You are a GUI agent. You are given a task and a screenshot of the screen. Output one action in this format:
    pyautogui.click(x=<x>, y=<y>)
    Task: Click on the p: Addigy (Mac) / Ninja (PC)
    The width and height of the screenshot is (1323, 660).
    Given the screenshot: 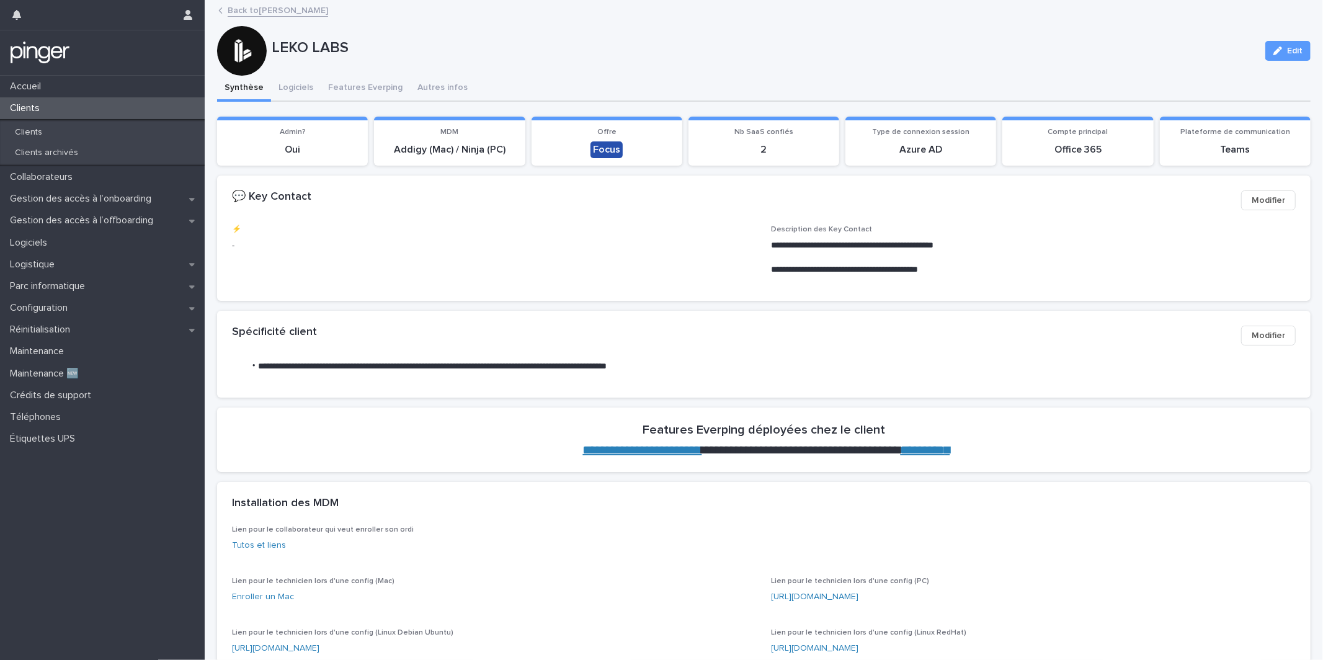 What is the action you would take?
    pyautogui.click(x=449, y=149)
    